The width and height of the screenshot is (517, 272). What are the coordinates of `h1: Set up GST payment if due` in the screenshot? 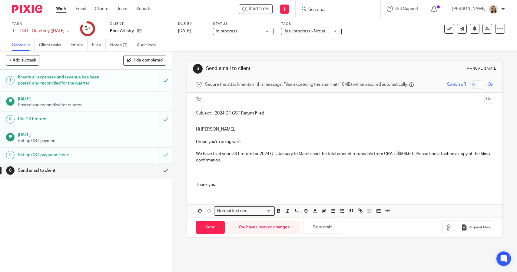 It's located at (63, 155).